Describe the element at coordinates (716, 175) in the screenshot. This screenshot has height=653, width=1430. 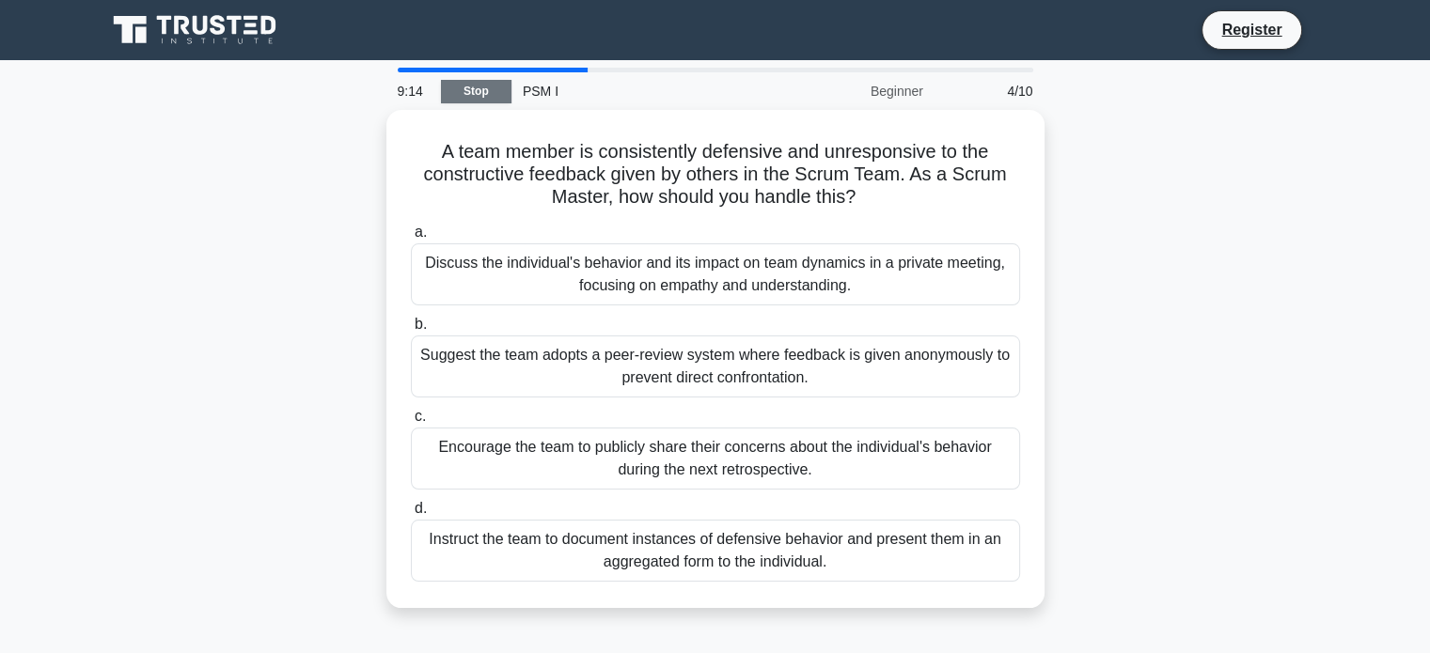
I see `h5: A team member is consistently defensive and unresponsive to the constructive feedback given by ot...` at that location.